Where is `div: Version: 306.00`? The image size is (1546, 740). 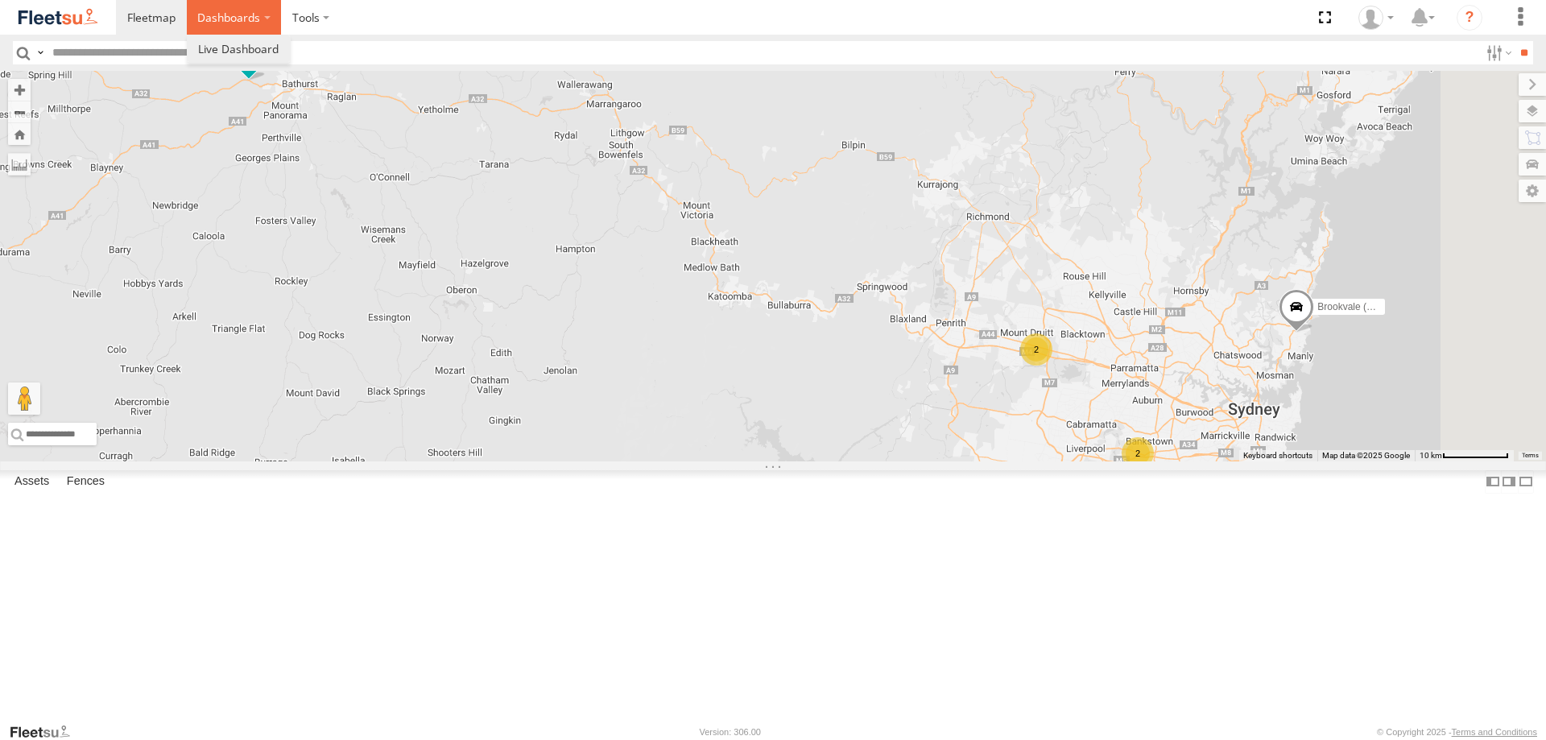
div: Version: 306.00 is located at coordinates (730, 732).